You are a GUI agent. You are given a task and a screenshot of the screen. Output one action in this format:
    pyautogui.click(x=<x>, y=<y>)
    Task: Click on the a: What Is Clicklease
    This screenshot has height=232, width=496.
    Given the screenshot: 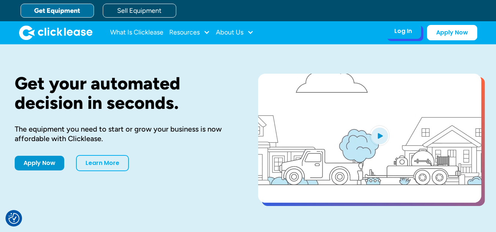 What is the action you would take?
    pyautogui.click(x=137, y=33)
    